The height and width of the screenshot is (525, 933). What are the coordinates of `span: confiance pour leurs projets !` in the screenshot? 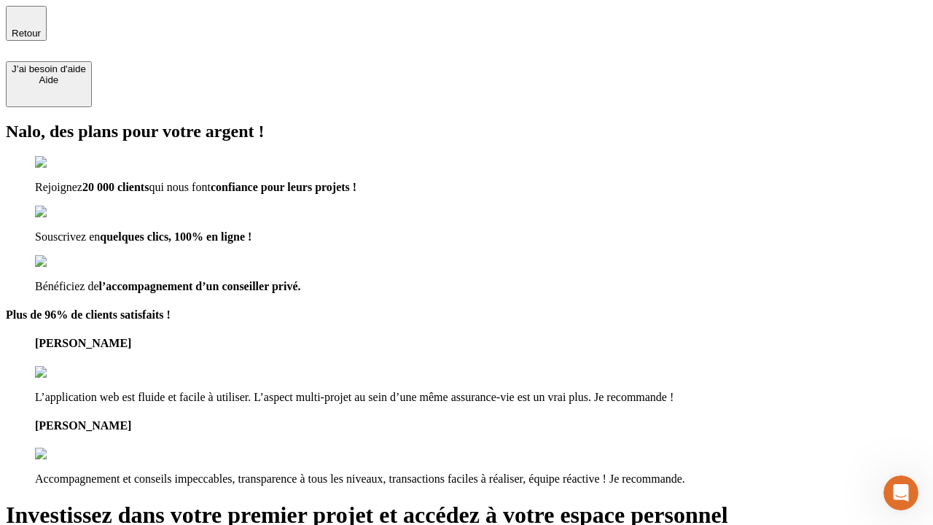 It's located at (284, 187).